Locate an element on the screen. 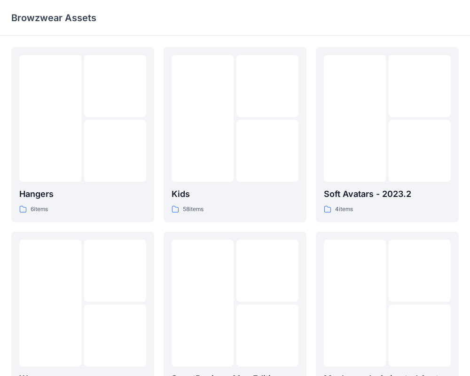 This screenshot has width=470, height=376. p: Soft Avatars - 2023.2 is located at coordinates (387, 194).